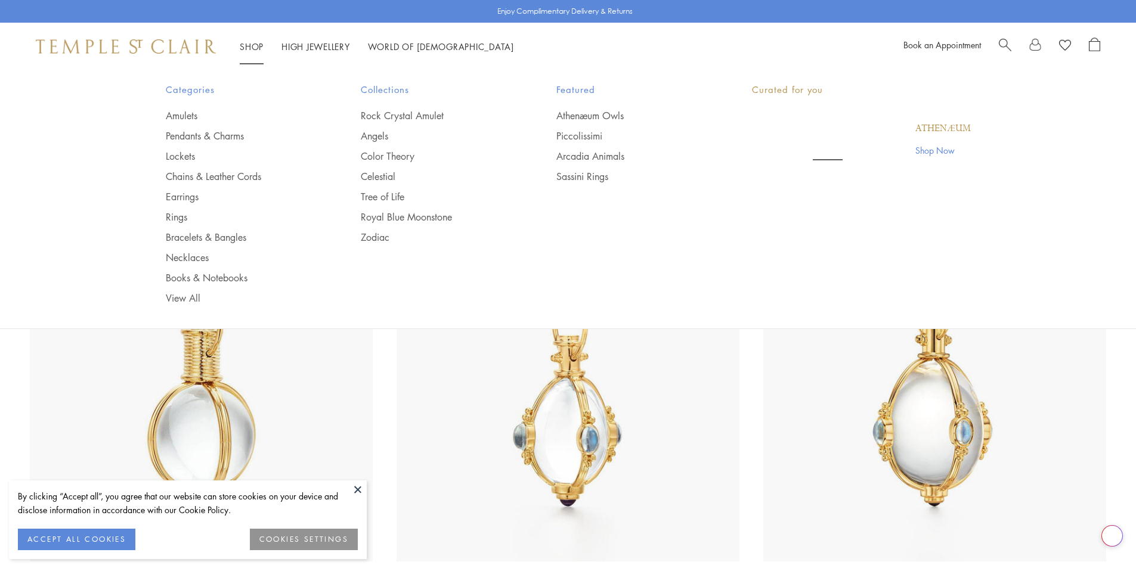  Describe the element at coordinates (240, 237) in the screenshot. I see `a: Bracelets & Bangles` at that location.